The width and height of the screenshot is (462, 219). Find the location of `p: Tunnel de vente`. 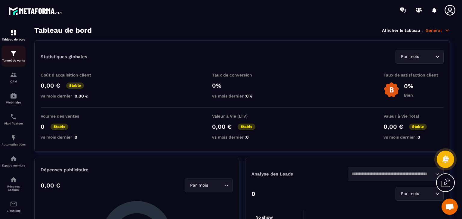

p: Tunnel de vente is located at coordinates (14, 60).